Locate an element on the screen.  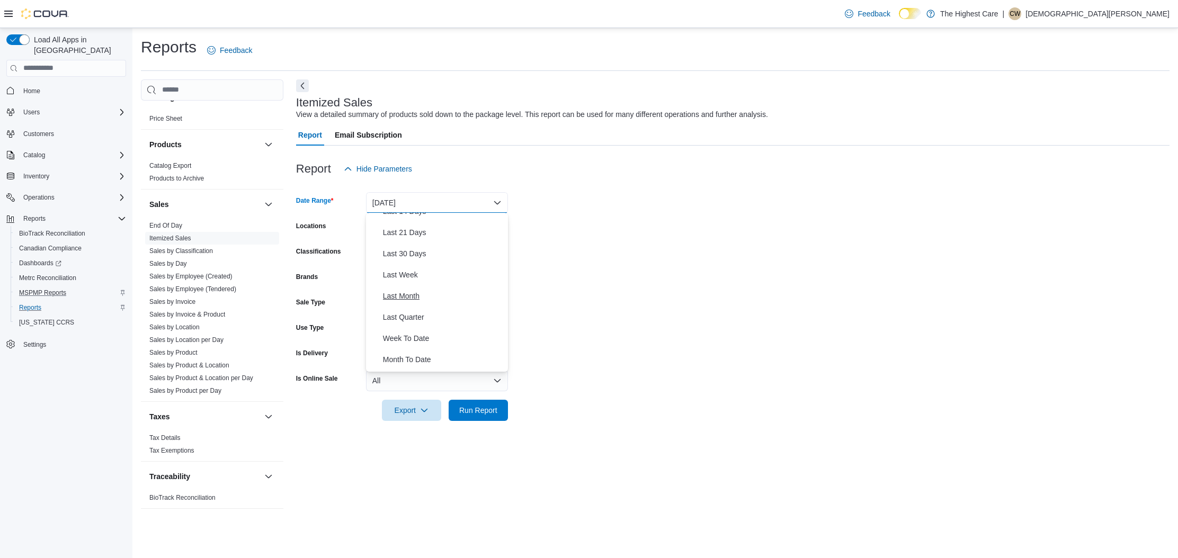
a: Canadian Compliance is located at coordinates (50, 248).